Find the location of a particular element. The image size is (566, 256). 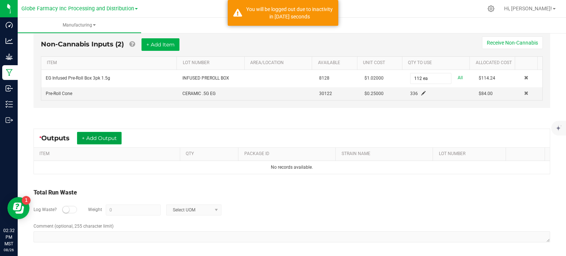

a: QTYSortable is located at coordinates (210, 154).